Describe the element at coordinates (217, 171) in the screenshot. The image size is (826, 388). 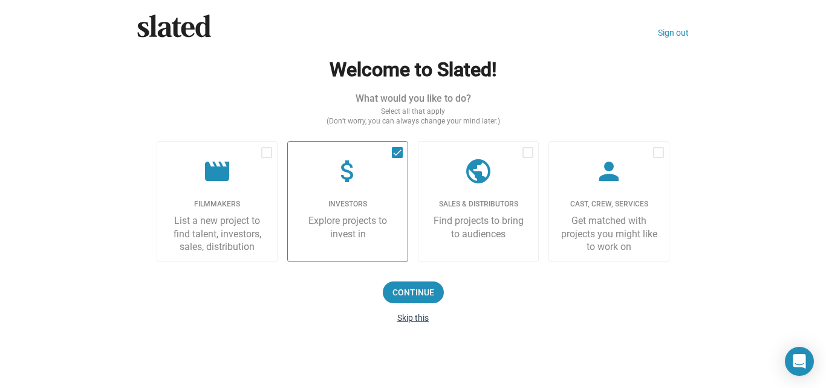
I see `mat-icon: movie` at that location.